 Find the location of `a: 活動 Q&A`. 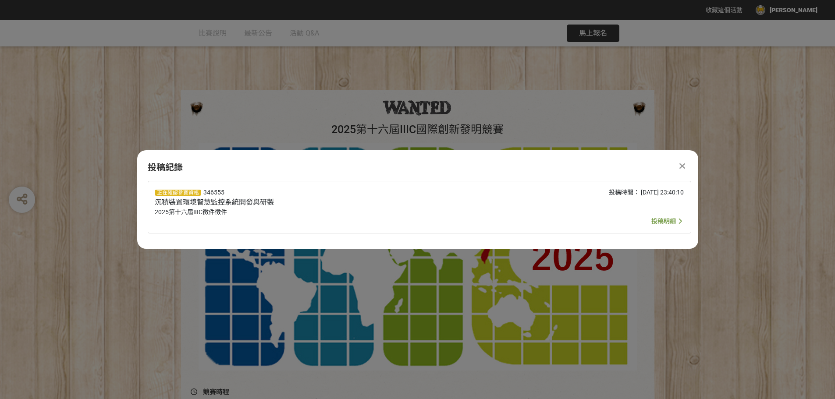

a: 活動 Q&A is located at coordinates (304, 33).